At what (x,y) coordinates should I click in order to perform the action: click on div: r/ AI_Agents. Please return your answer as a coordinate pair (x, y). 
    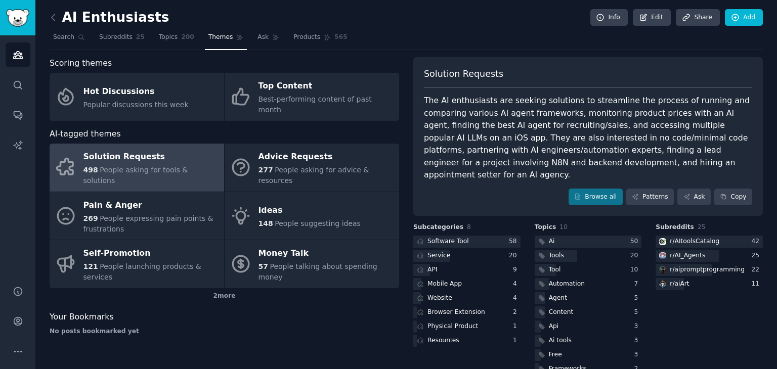
    Looking at the image, I should click on (688, 256).